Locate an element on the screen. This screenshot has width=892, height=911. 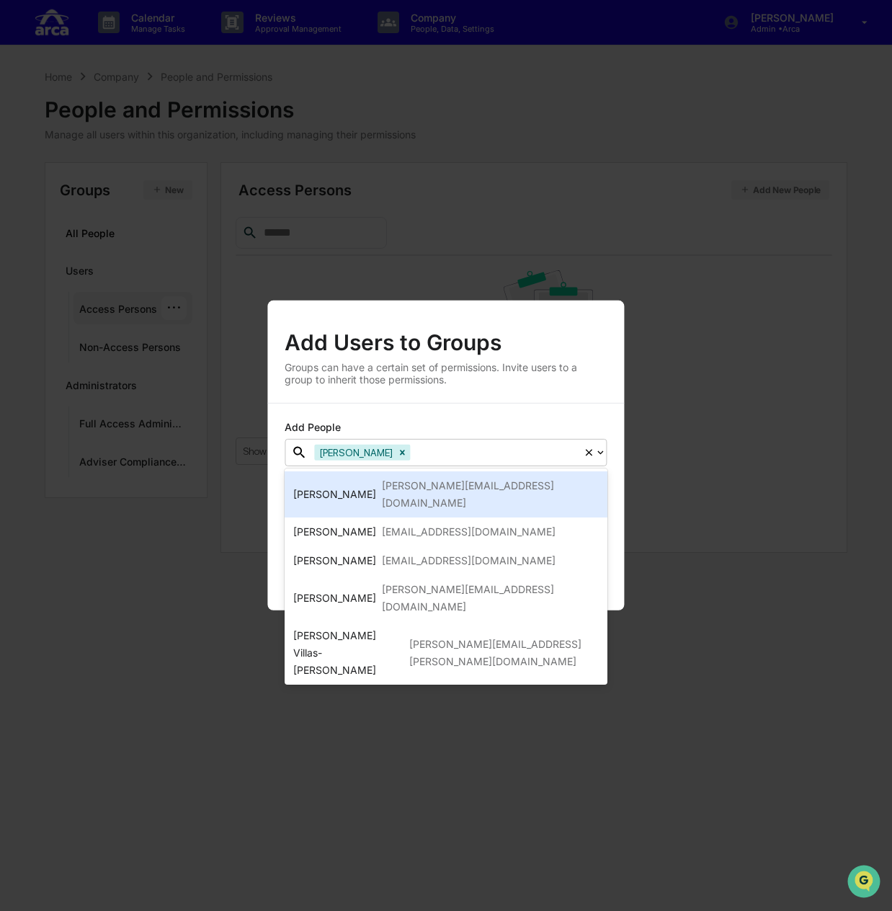
p: How can we help? is located at coordinates (138, 41).